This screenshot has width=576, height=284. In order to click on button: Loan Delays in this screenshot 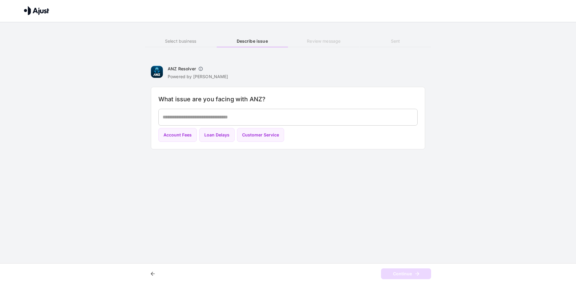, I will do `click(217, 135)`.